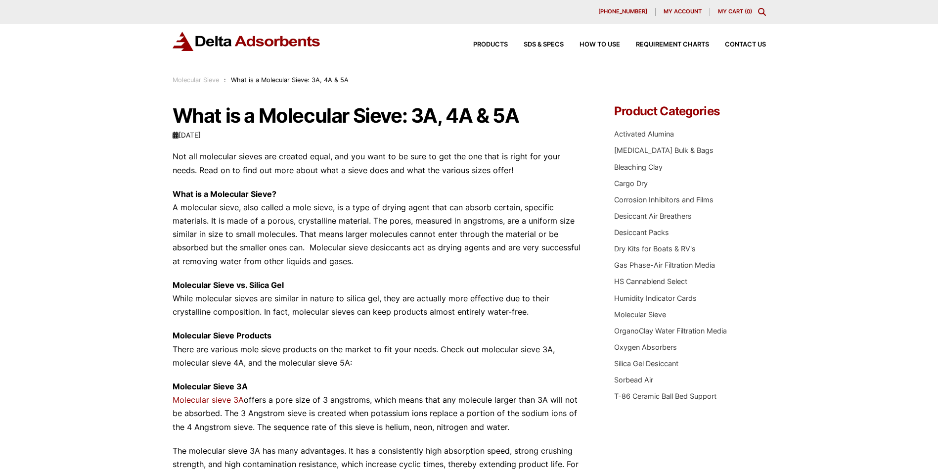 This screenshot has width=938, height=472. Describe the element at coordinates (665, 265) in the screenshot. I see `a: Gas Phase-Air Filtration Media` at that location.